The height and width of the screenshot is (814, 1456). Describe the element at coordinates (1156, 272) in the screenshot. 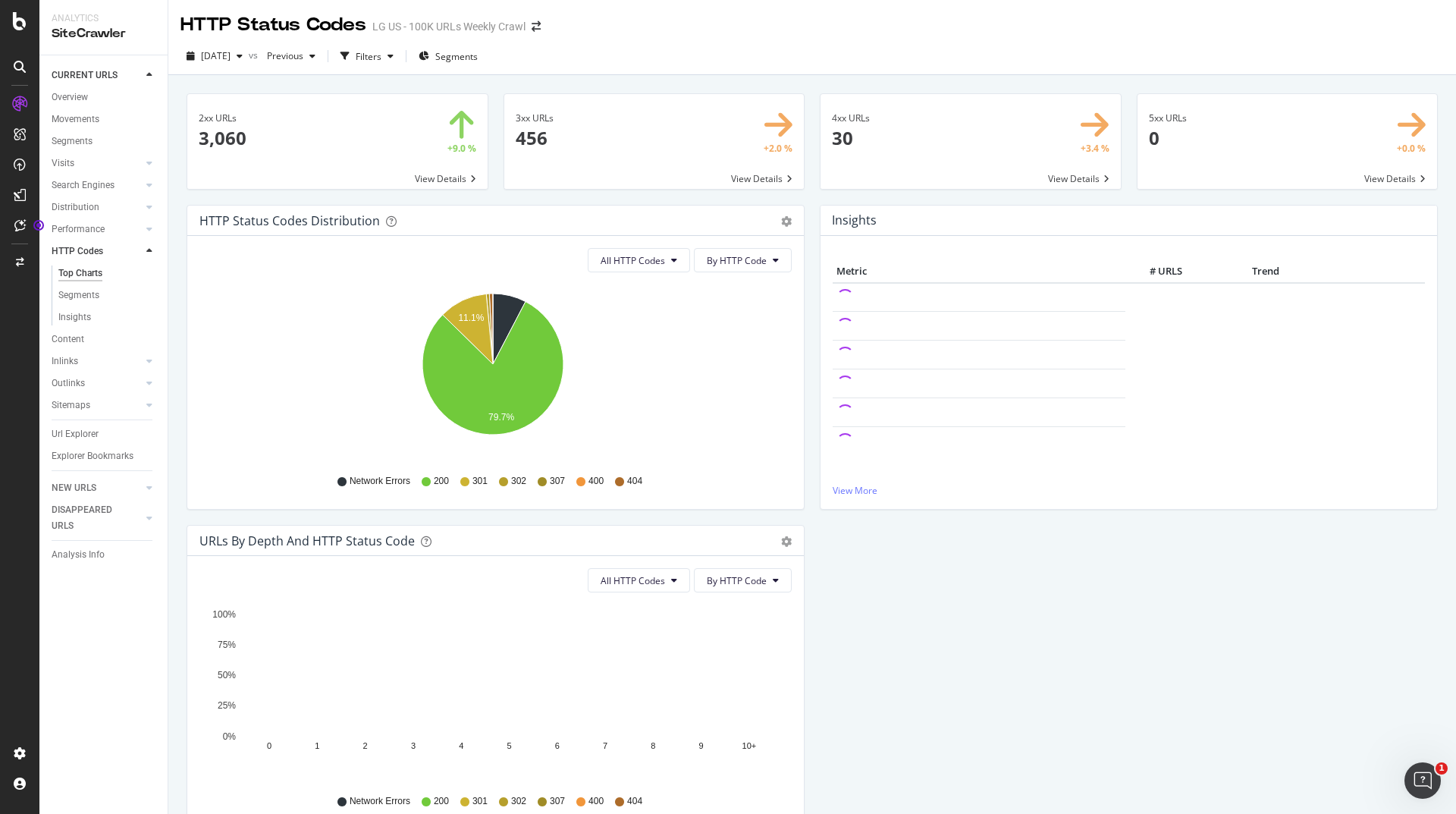

I see `th: # URLS` at that location.